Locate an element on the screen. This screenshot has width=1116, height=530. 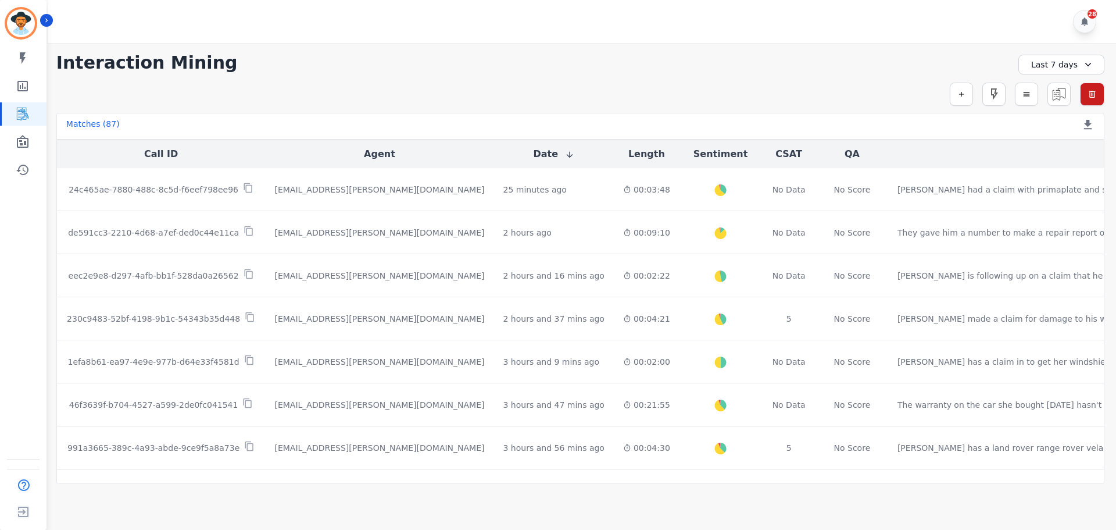
button: Date is located at coordinates (553, 154).